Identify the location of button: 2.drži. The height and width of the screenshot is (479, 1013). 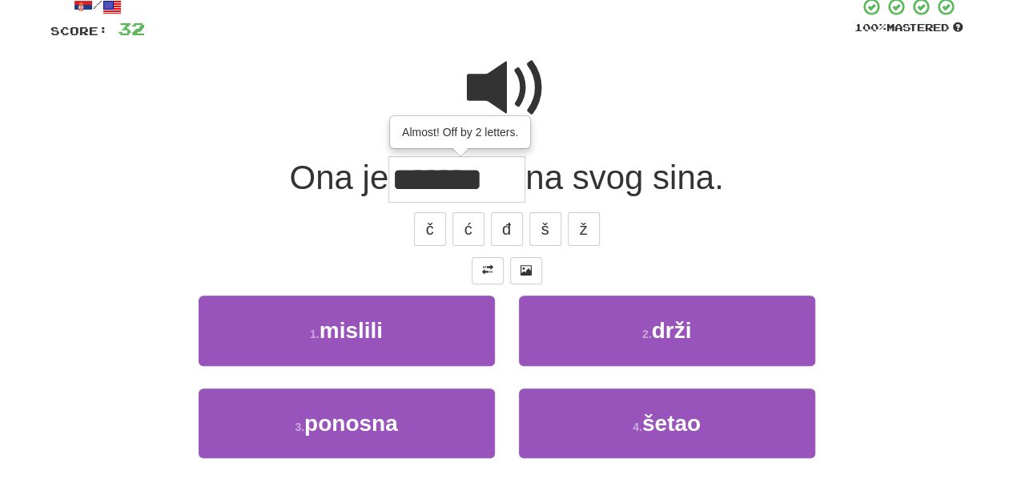
(667, 330).